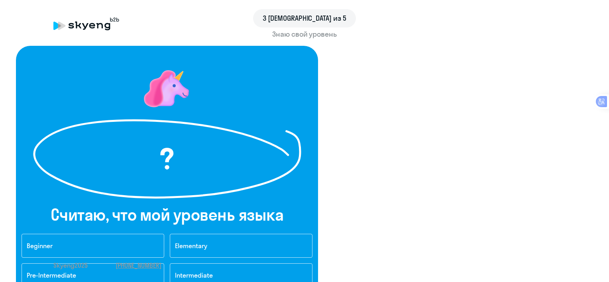 This screenshot has width=609, height=282. I want to click on button: Elementary, so click(241, 246).